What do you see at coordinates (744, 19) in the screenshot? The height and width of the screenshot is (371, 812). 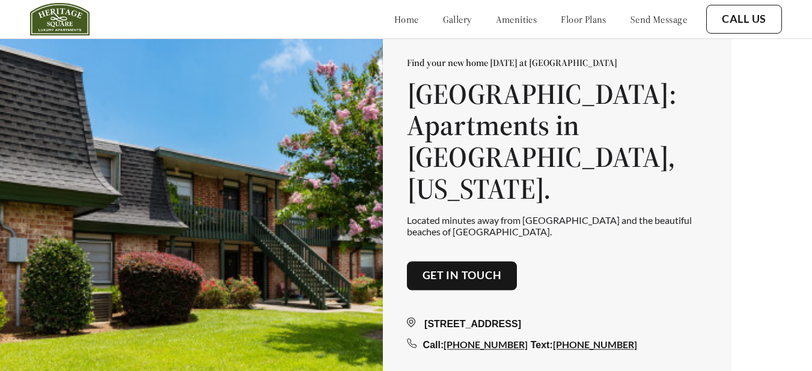 I see `button: Call Us` at bounding box center [744, 19].